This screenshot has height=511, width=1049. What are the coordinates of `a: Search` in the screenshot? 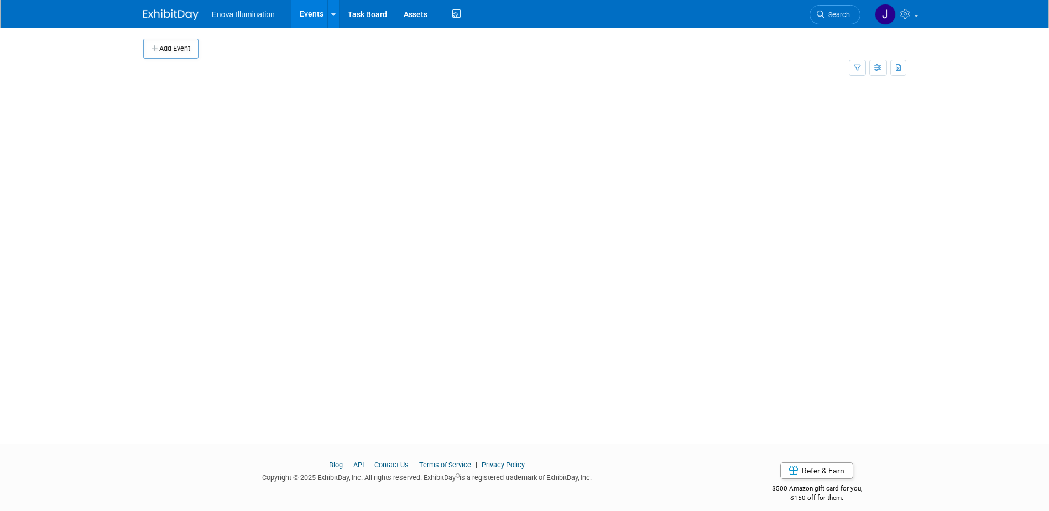 It's located at (835, 14).